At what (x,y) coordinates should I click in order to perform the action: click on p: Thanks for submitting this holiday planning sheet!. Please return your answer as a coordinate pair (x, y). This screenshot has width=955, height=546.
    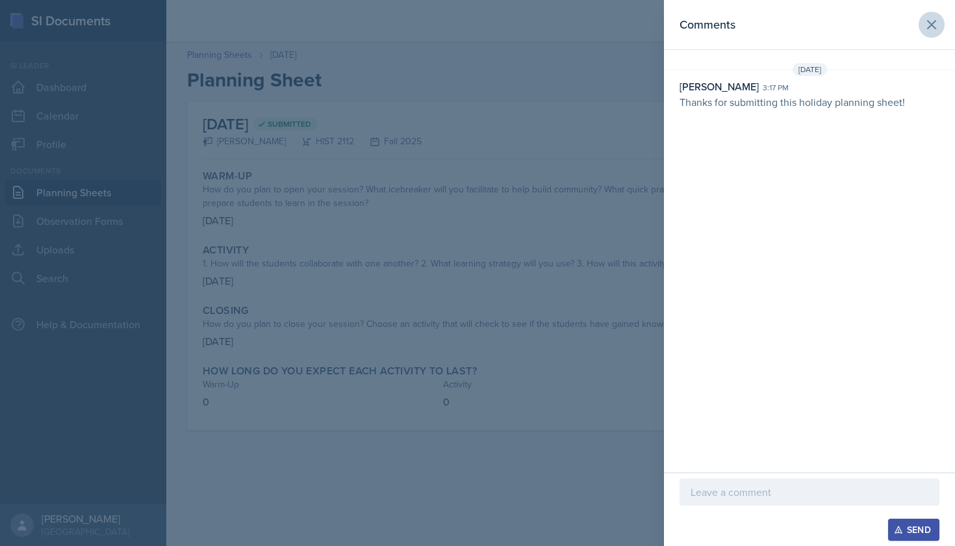
    Looking at the image, I should click on (810, 102).